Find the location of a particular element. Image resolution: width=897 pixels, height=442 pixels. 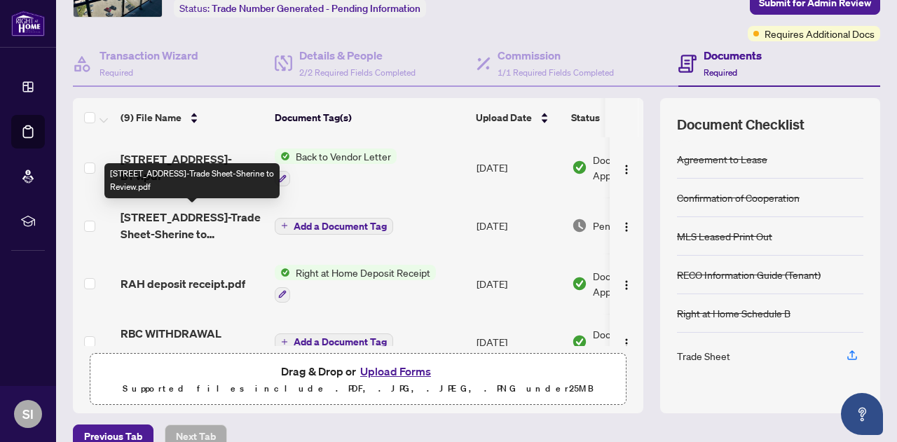

span: Back to Vendor Letter is located at coordinates (344, 156).